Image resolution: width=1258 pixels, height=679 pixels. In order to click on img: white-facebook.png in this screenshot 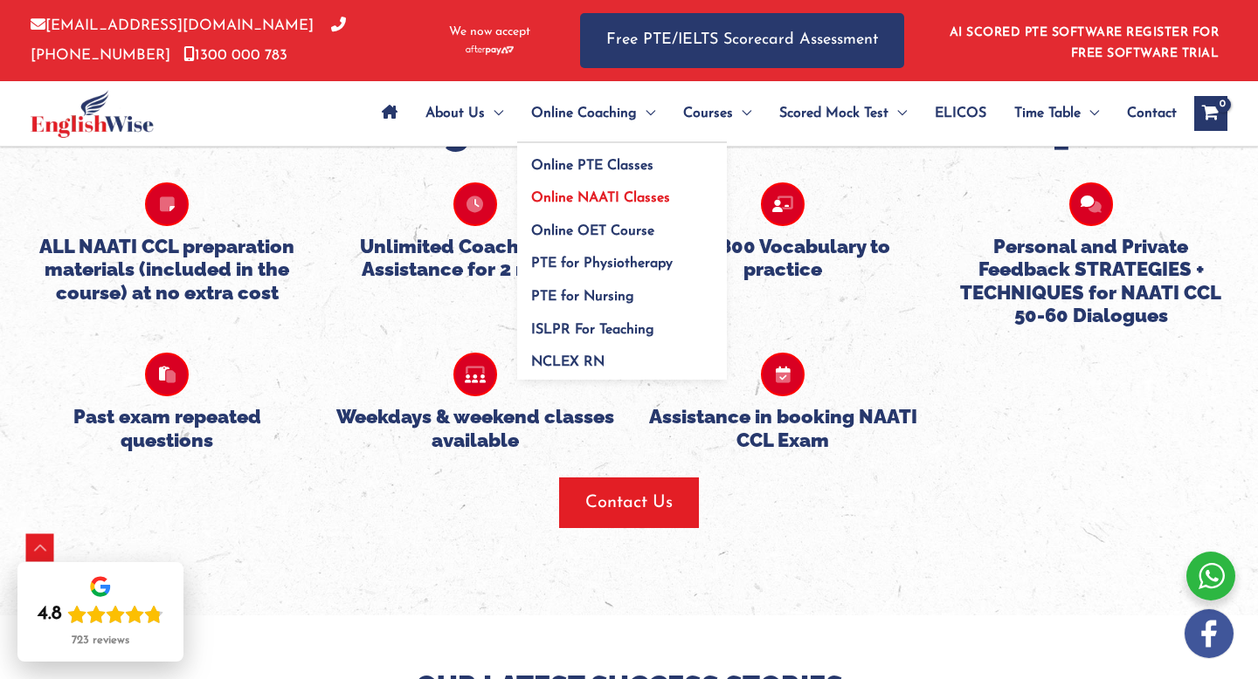, I will do `click(1209, 634)`.